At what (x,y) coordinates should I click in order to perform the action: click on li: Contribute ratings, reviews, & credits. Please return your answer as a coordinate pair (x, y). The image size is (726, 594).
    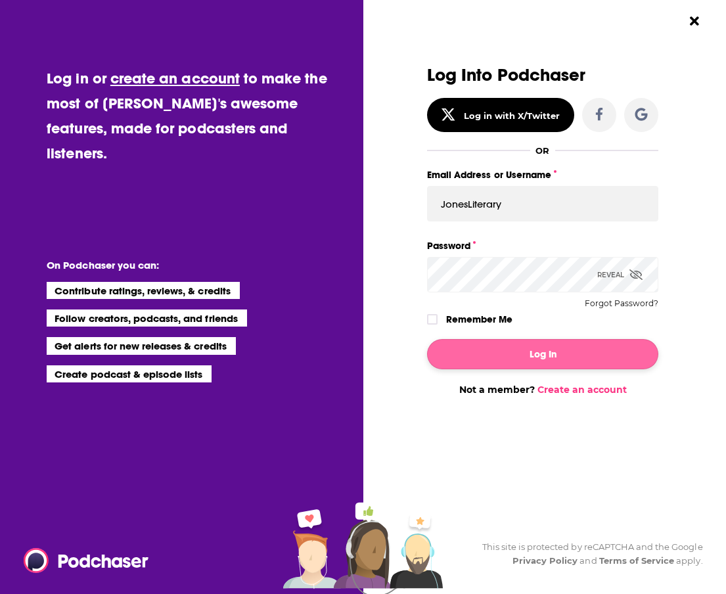
    Looking at the image, I should click on (143, 290).